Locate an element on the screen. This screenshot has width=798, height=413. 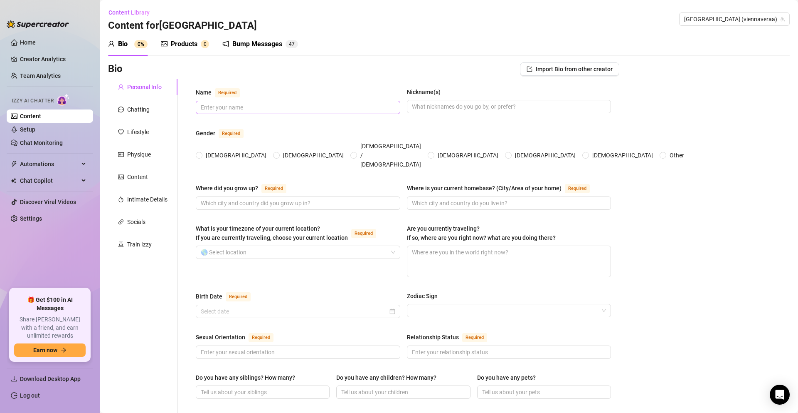
input: Sexual Orientation is located at coordinates (297, 352).